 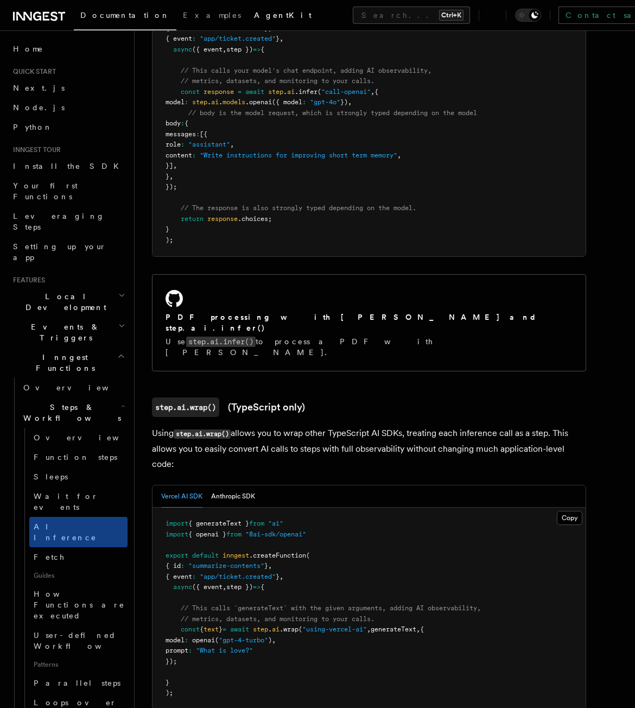 What do you see at coordinates (278, 556) in the screenshot?
I see `span: .createFunction` at bounding box center [278, 556].